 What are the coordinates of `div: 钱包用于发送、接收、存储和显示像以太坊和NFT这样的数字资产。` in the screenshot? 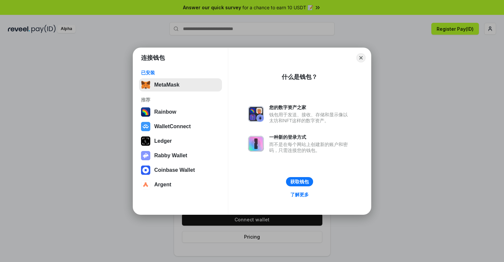 It's located at (310, 118).